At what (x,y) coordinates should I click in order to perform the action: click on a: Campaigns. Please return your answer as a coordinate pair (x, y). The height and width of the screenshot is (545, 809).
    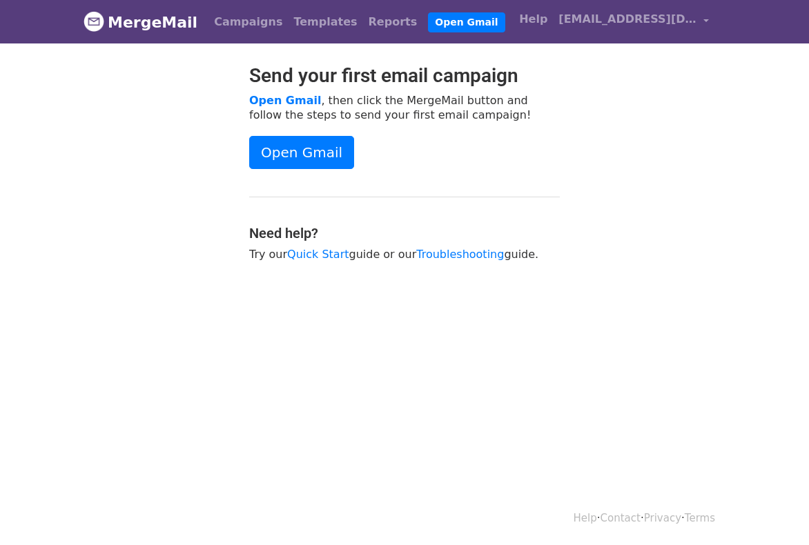
    Looking at the image, I should click on (248, 22).